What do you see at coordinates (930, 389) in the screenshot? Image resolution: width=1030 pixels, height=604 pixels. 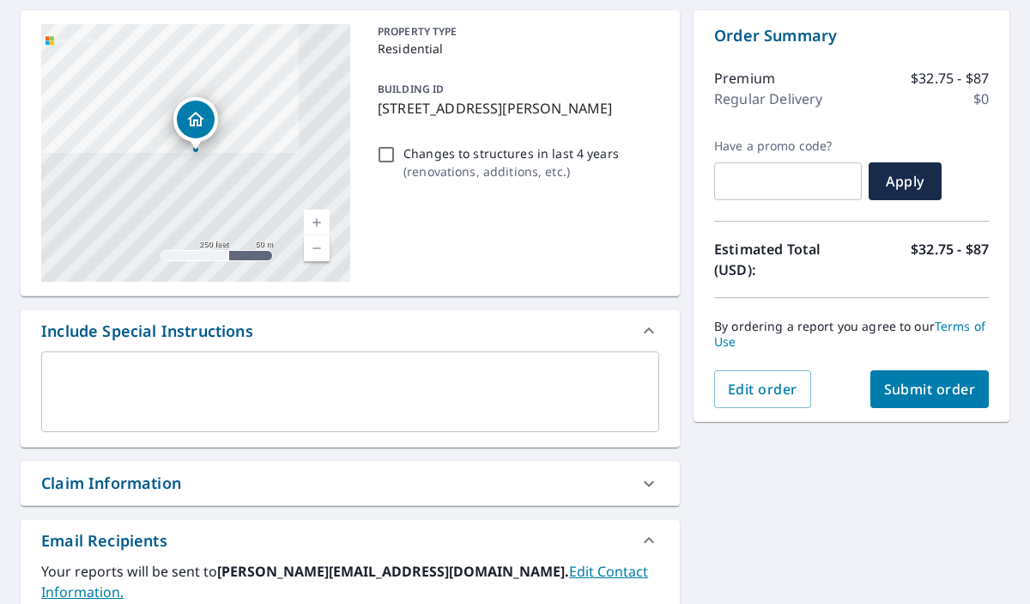 I see `button: Submit order` at bounding box center [930, 389].